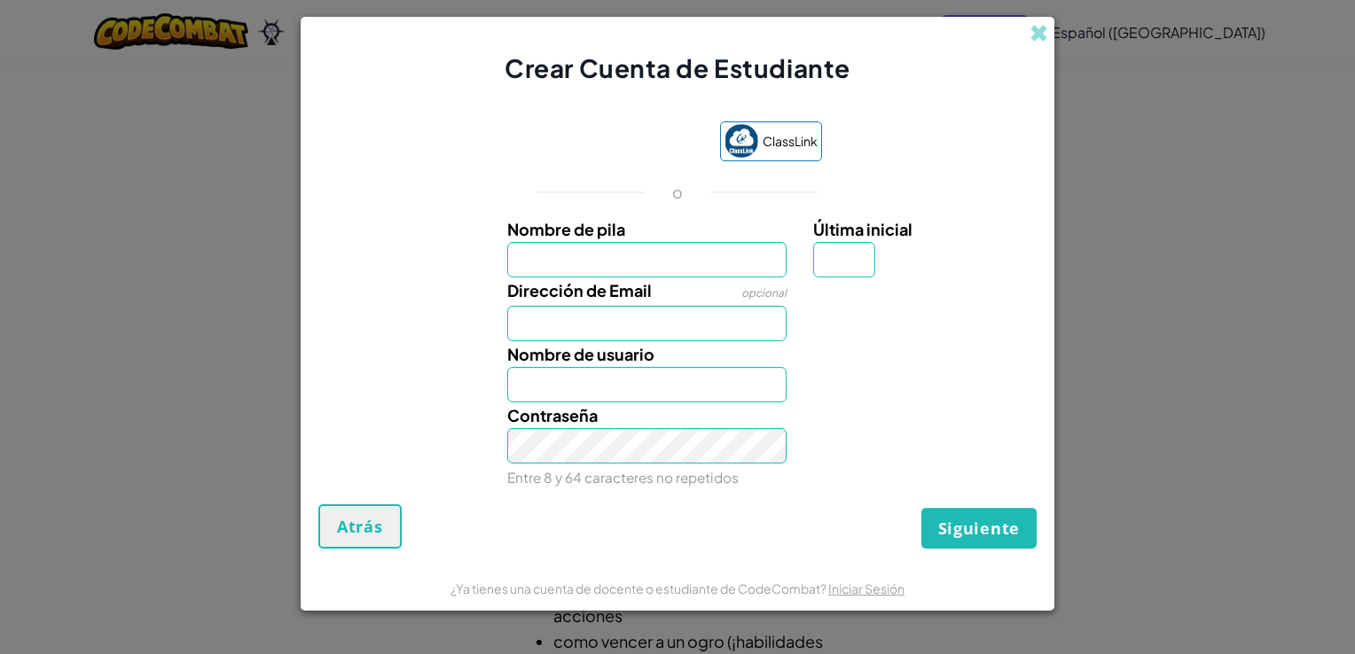 This screenshot has width=1355, height=654. Describe the element at coordinates (763, 293) in the screenshot. I see `span: opcional` at that location.